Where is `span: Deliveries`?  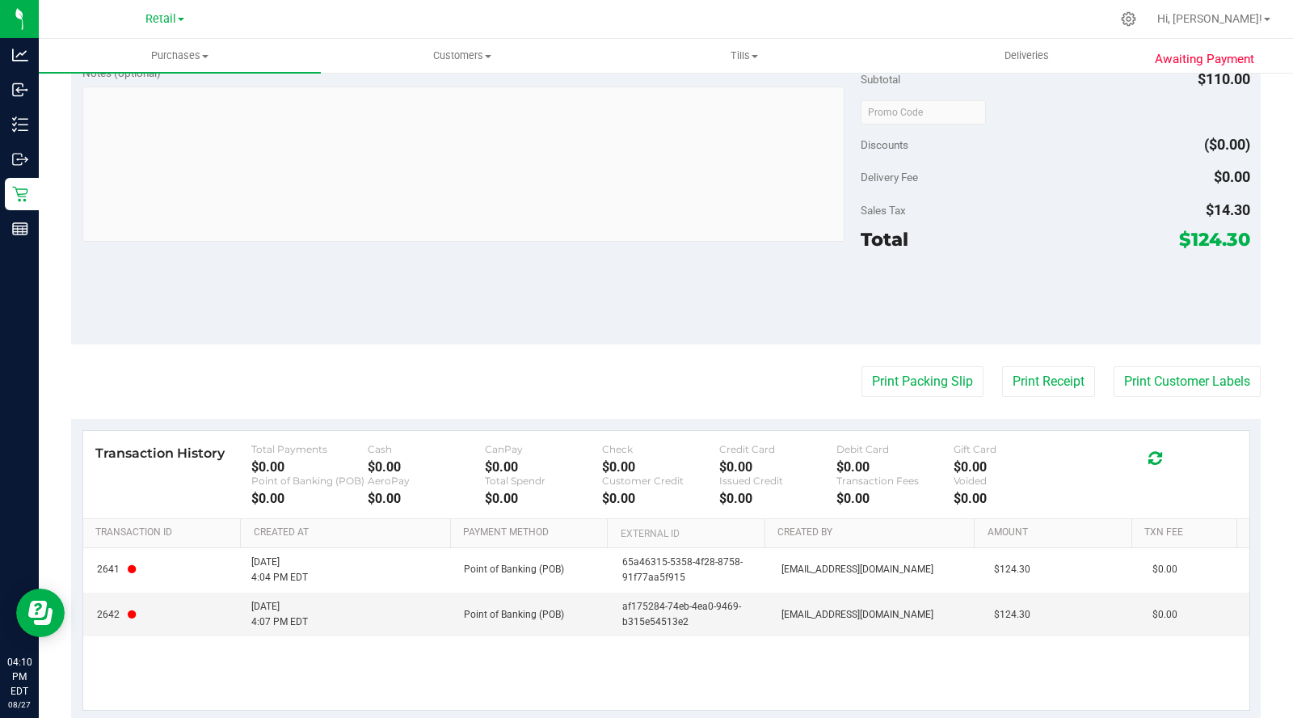
span: Deliveries is located at coordinates (1026, 56).